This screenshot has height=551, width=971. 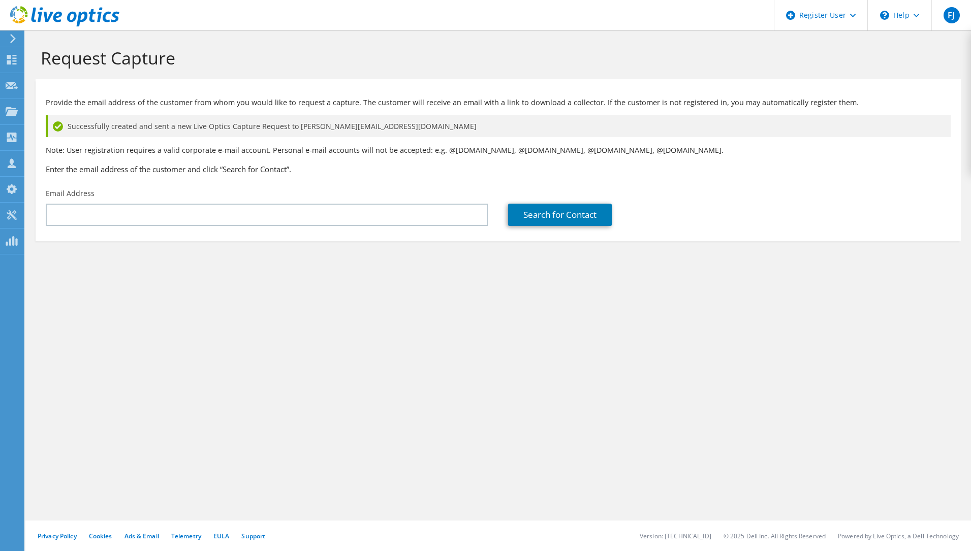 I want to click on h1: Request Capture, so click(x=495, y=58).